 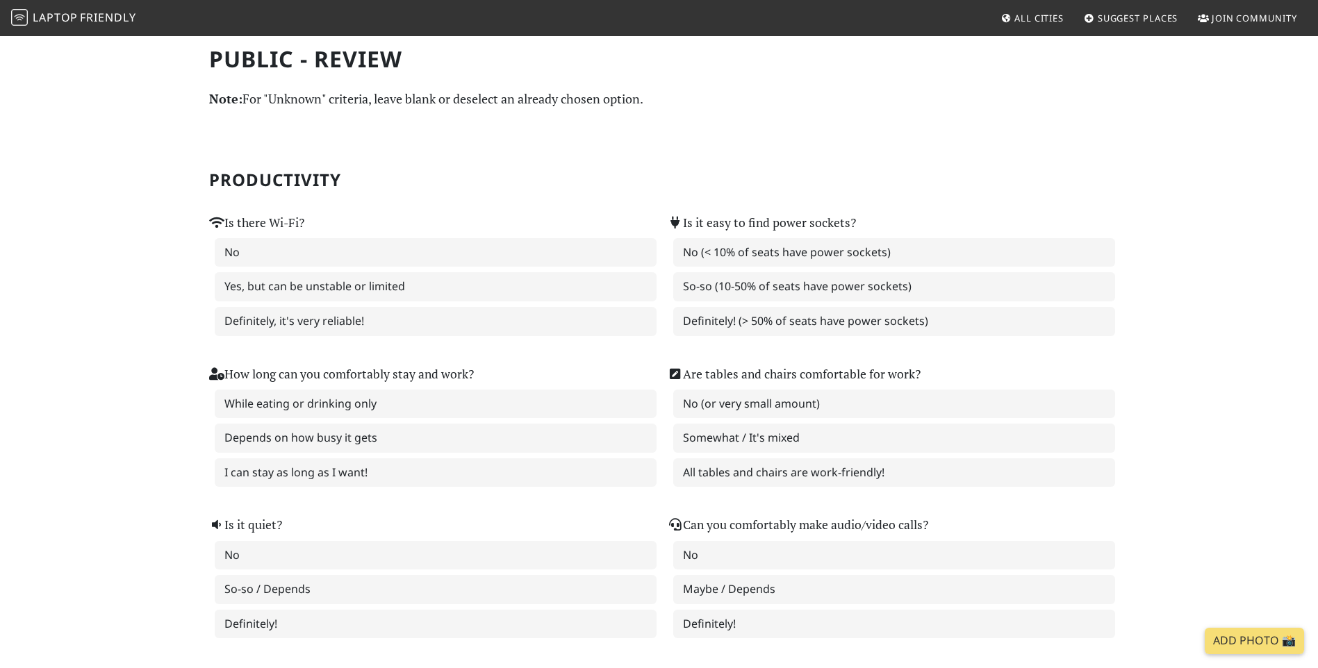 What do you see at coordinates (256, 223) in the screenshot?
I see `label: Is there Wi-Fi?` at bounding box center [256, 223].